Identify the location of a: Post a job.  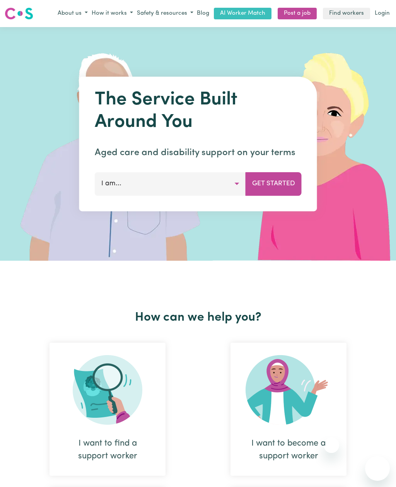
(297, 14).